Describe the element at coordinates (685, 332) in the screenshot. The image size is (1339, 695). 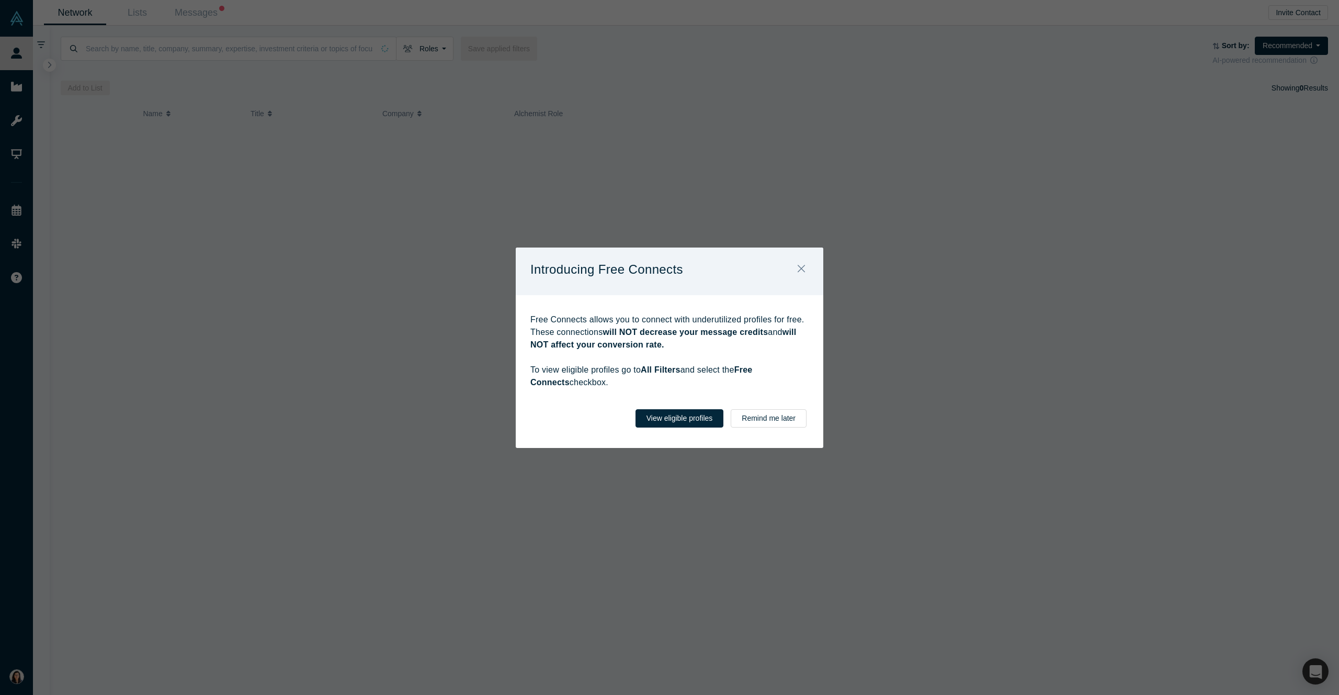
I see `strong: will NOT decrease your message credits` at that location.